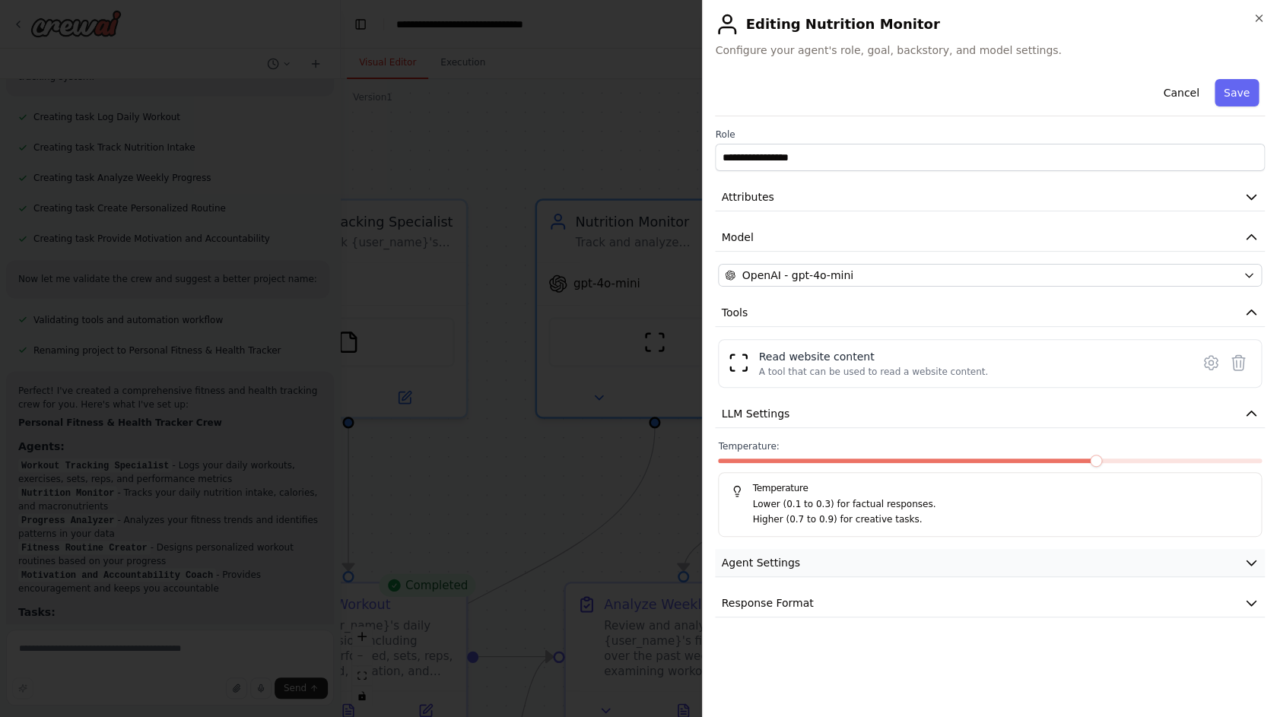 The width and height of the screenshot is (1277, 717). What do you see at coordinates (1238, 363) in the screenshot?
I see `button: Delete tool` at bounding box center [1238, 363].